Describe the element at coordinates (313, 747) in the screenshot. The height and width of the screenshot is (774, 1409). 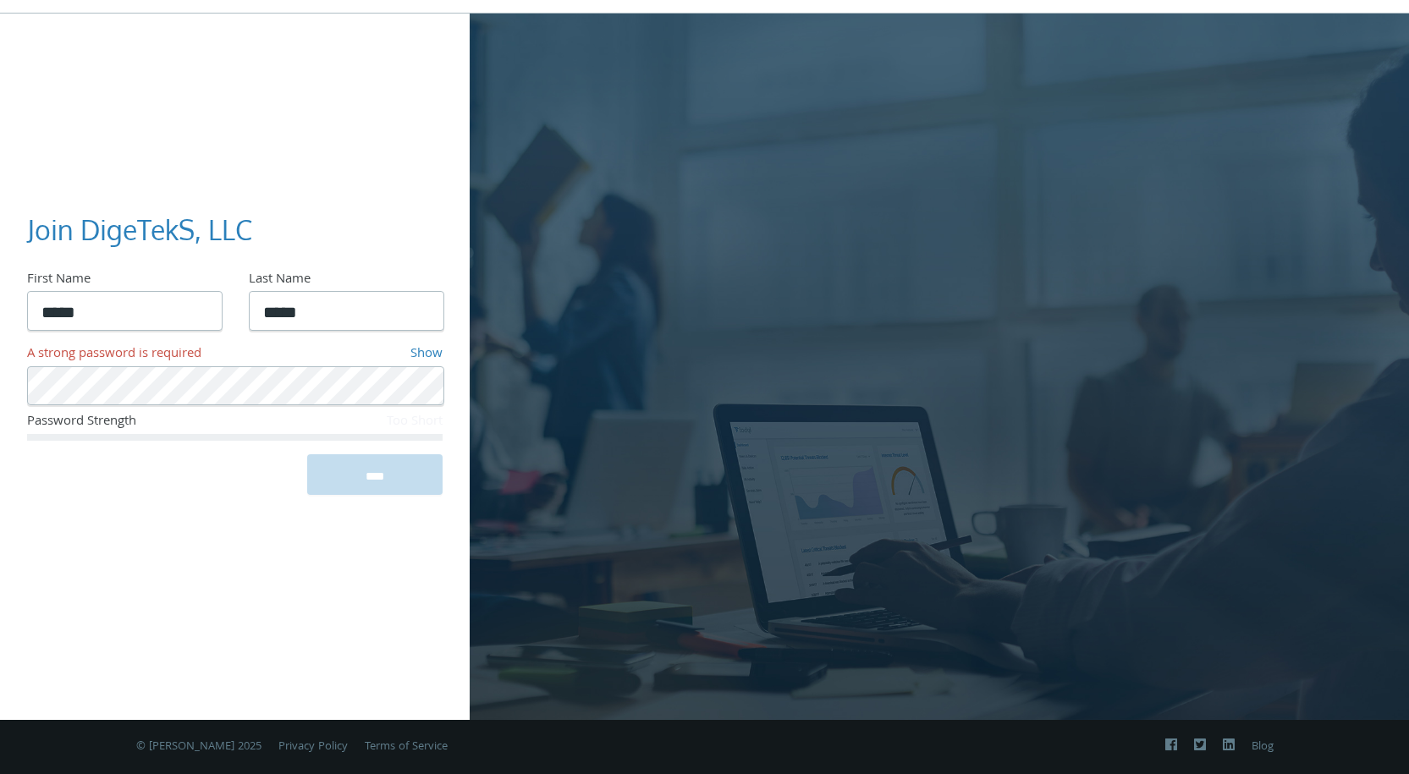
I see `a: Privacy Policy` at that location.